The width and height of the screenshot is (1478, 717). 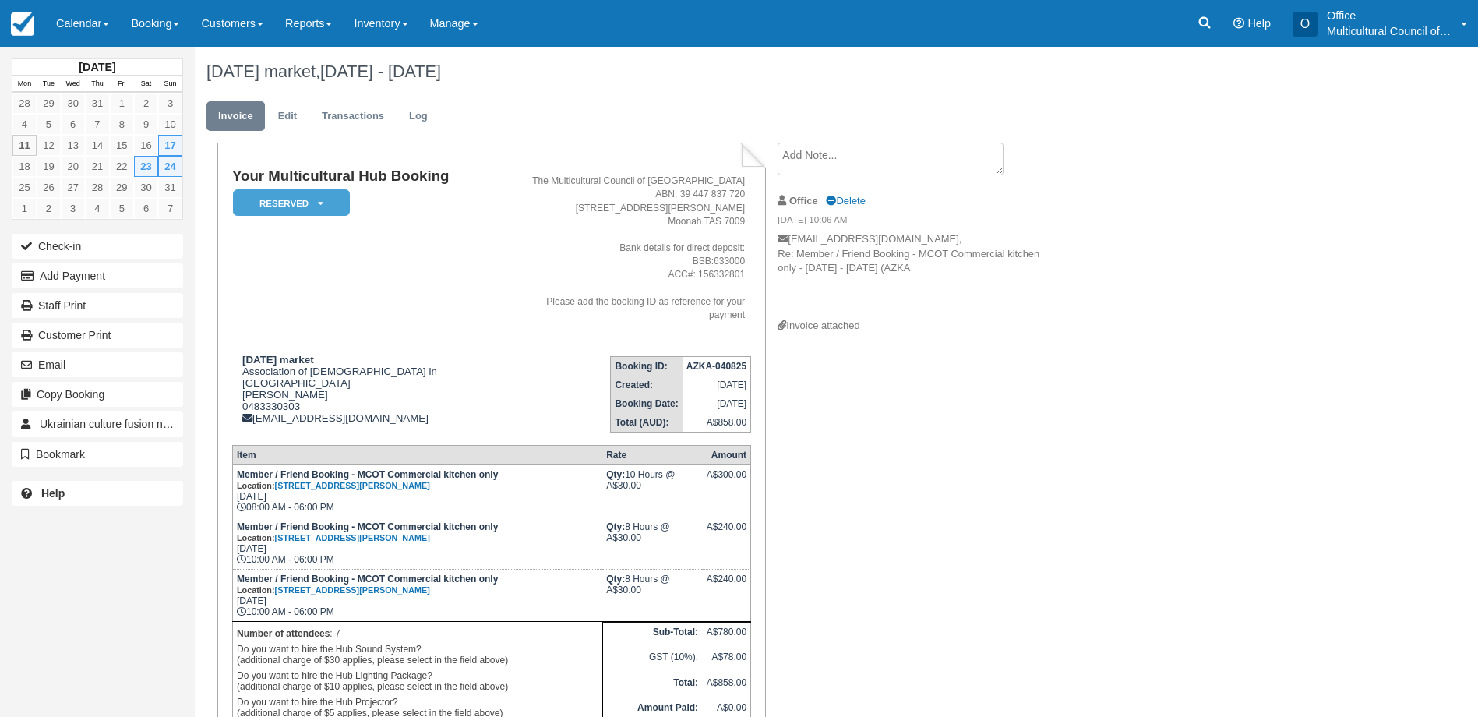 I want to click on a: 7, so click(x=97, y=124).